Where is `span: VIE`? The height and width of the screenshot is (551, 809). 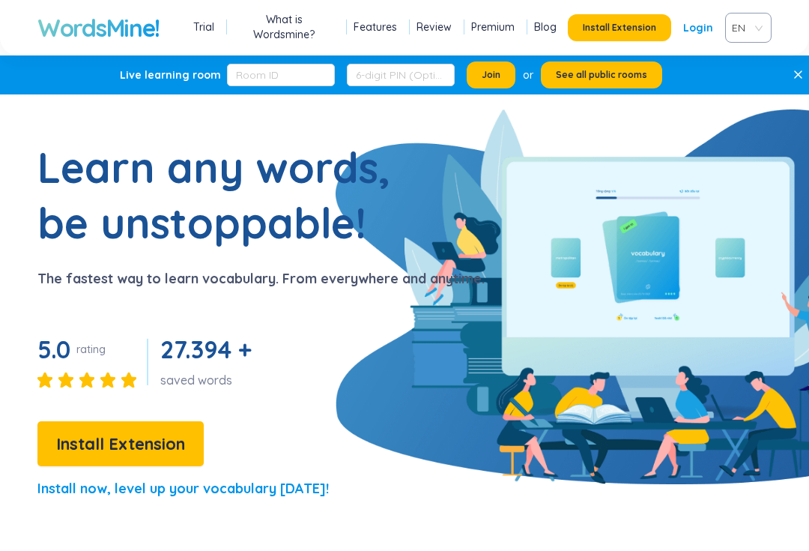
span: VIE is located at coordinates (746, 28).